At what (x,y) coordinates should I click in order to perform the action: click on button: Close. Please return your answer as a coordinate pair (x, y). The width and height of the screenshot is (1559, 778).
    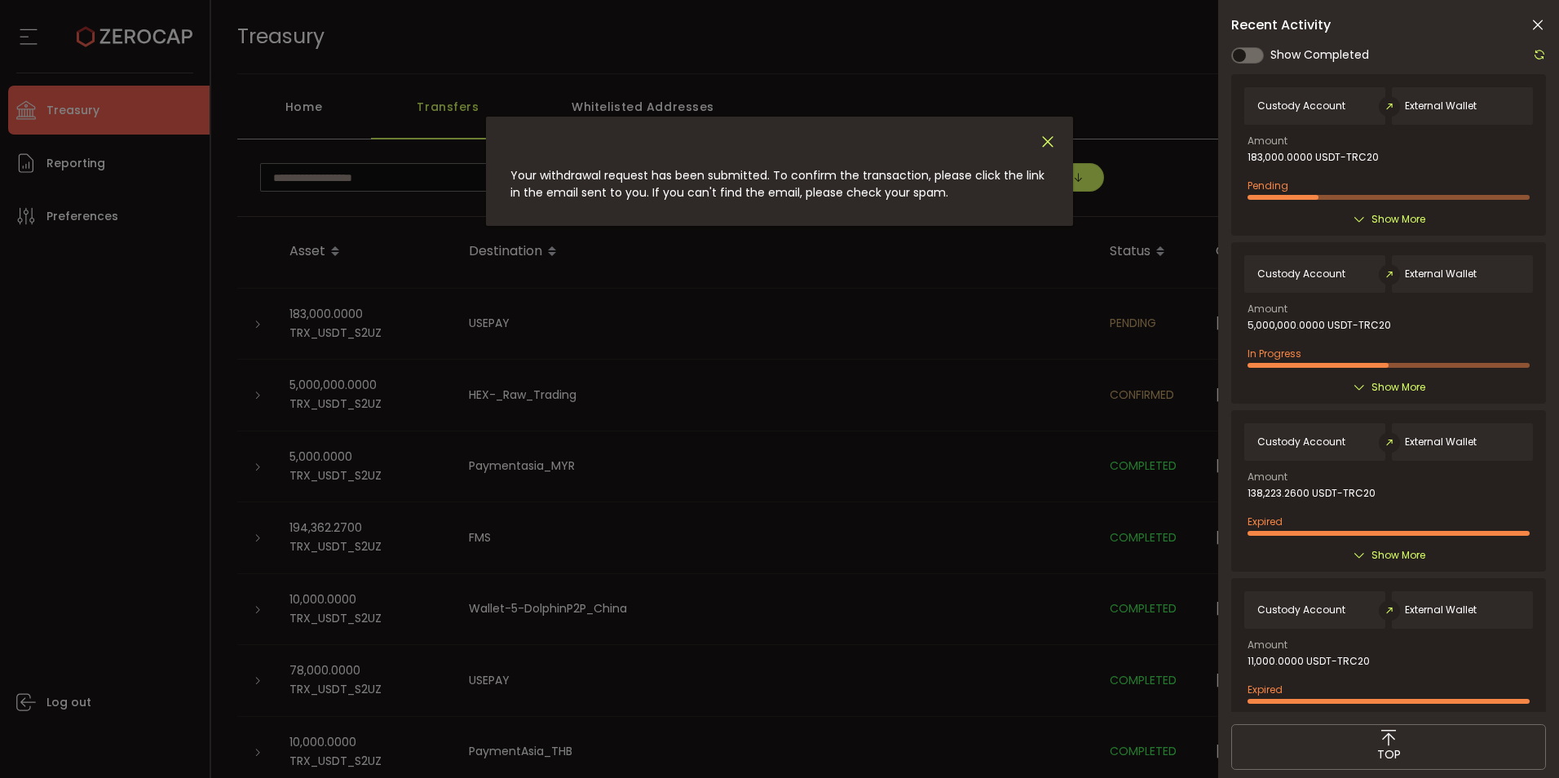
    Looking at the image, I should click on (1048, 142).